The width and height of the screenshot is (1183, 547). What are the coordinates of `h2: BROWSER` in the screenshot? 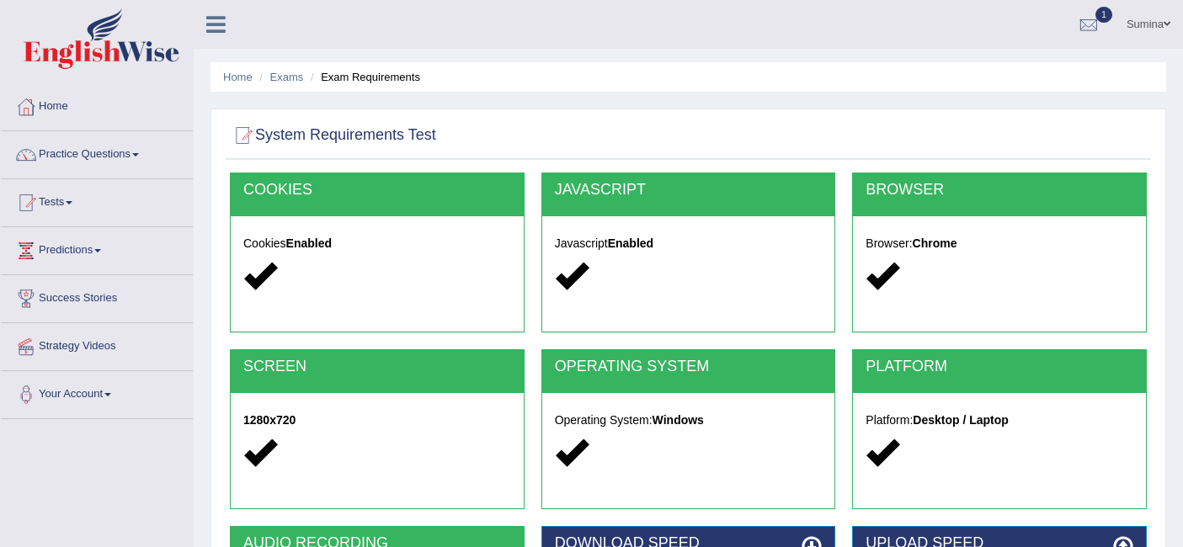 It's located at (999, 190).